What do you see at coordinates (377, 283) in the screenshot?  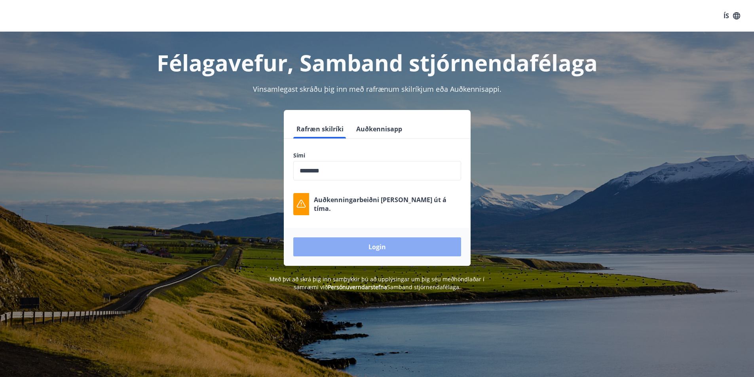 I see `span: Með því að skrá þig inn samþykkir þú að upplýsingar um þig séu meðhöndlaðar í samræmi við Samband...` at bounding box center [377, 283].